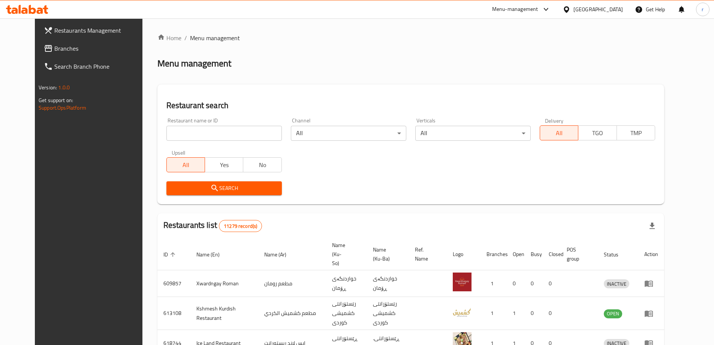 This screenshot has width=714, height=345. What do you see at coordinates (194, 63) in the screenshot?
I see `h2: Menu management` at bounding box center [194, 63].